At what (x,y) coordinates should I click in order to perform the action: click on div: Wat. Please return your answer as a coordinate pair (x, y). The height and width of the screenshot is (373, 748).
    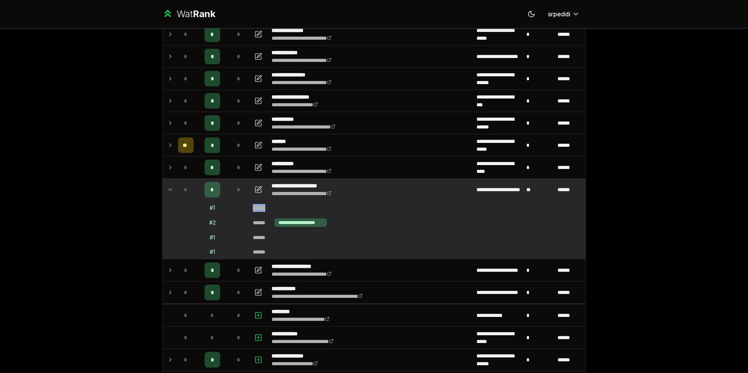
    Looking at the image, I should click on (196, 14).